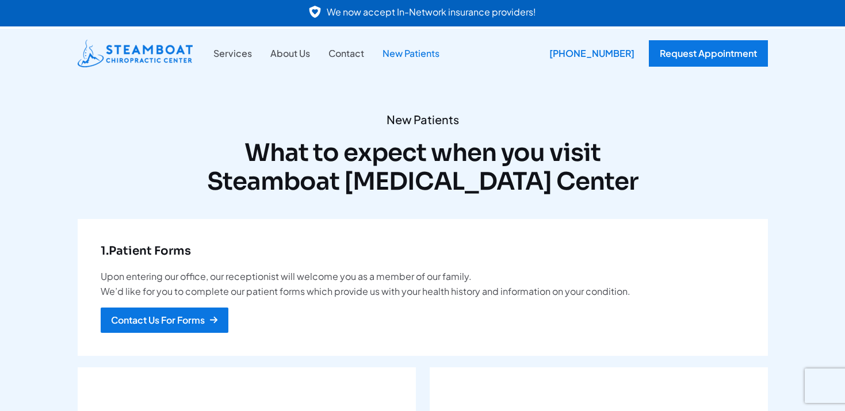 Image resolution: width=845 pixels, height=411 pixels. I want to click on nav: Site Navigation, so click(326, 54).